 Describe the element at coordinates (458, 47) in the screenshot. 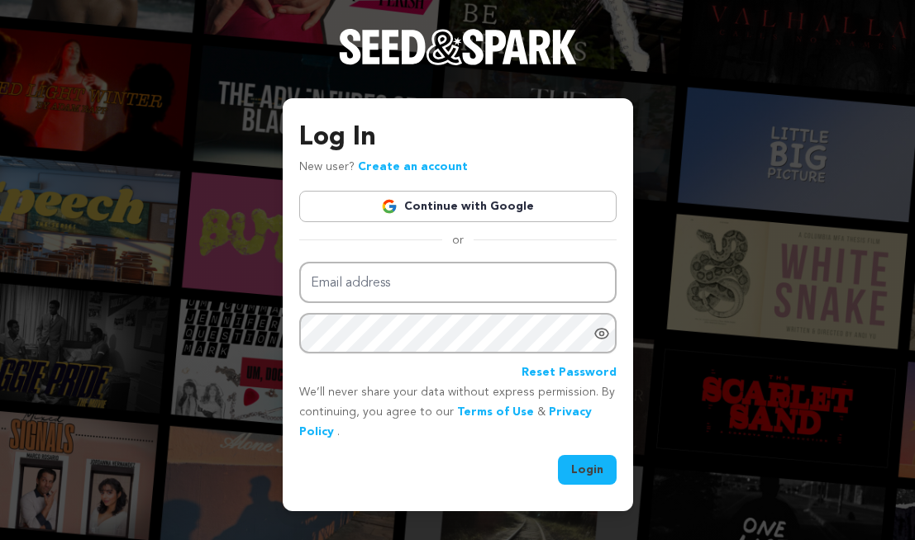

I see `img: Seed&Spark Logo` at that location.